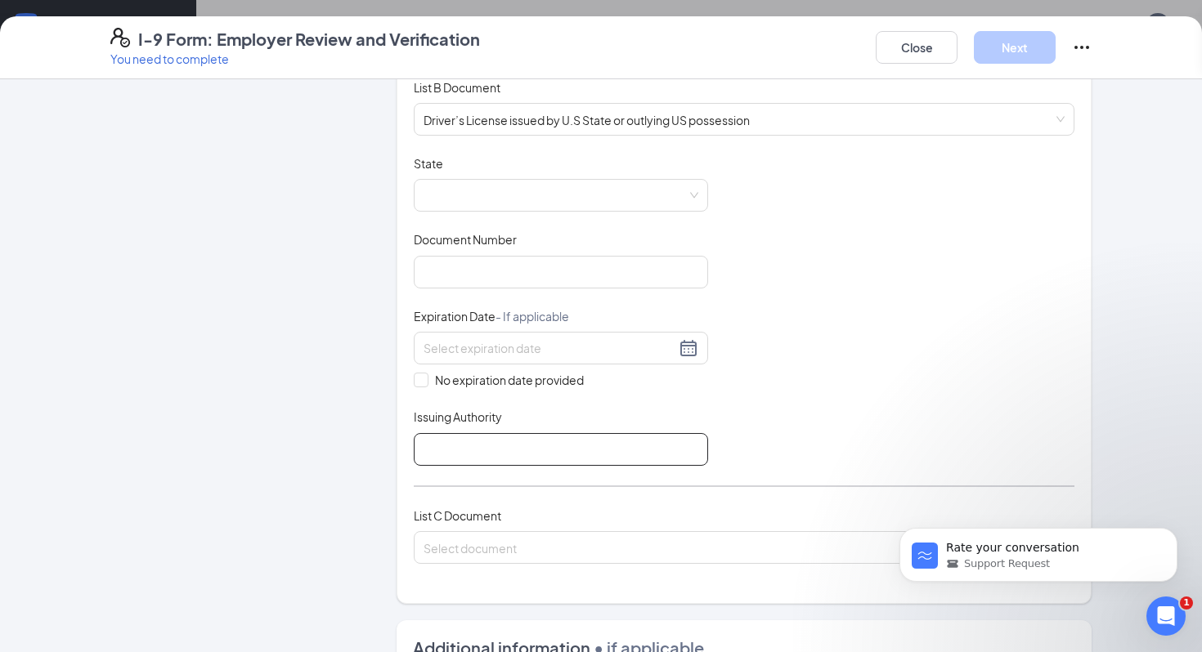 The image size is (1202, 652). I want to click on img: Profile image for Fin, so click(50, 62).